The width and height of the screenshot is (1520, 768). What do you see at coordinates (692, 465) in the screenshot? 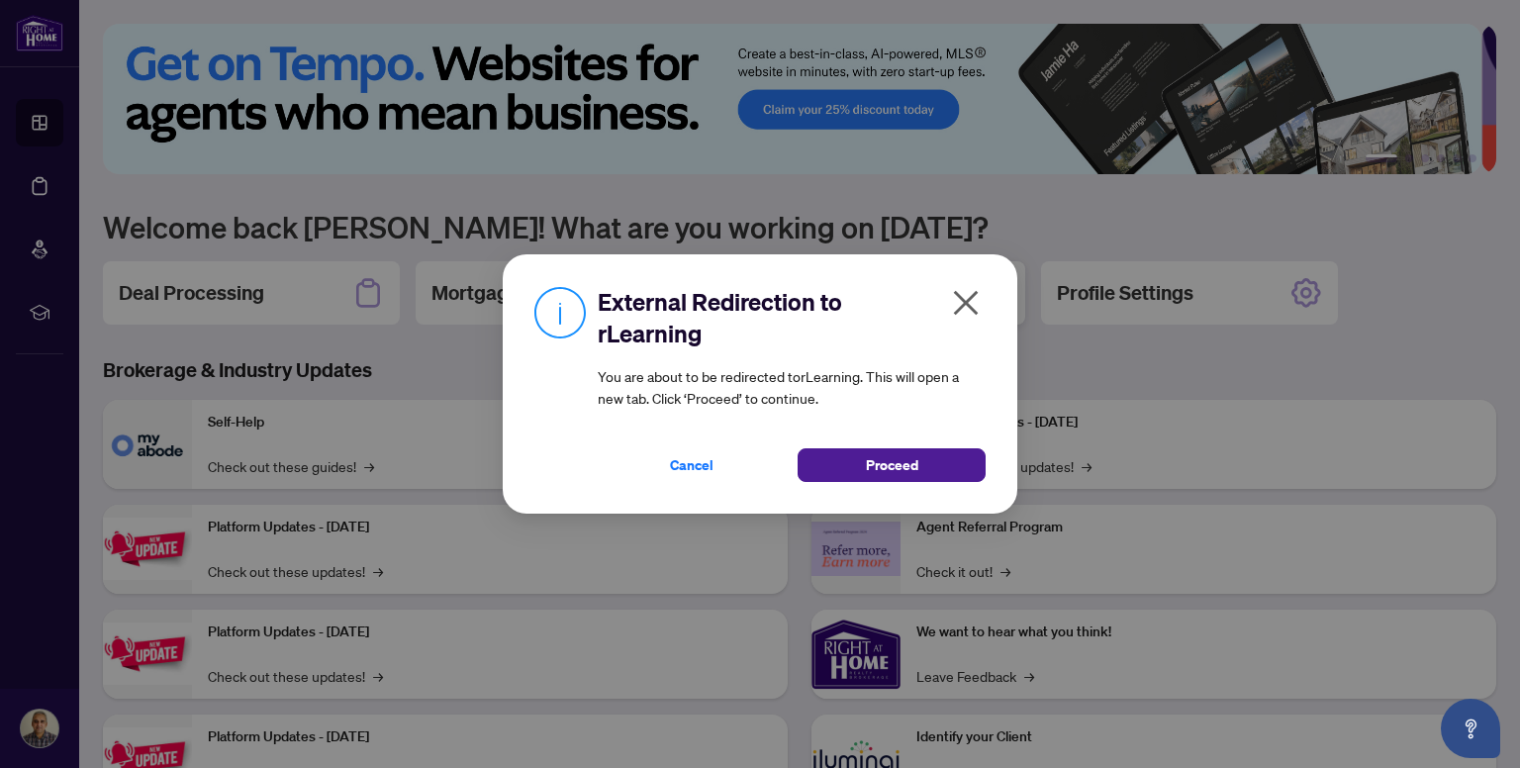
I see `button: Cancel` at bounding box center [692, 465].